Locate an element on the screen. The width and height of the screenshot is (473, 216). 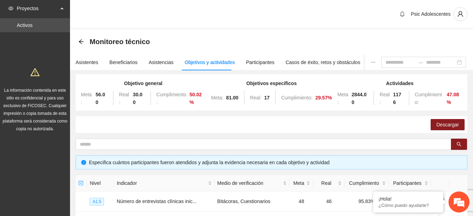
strong: Objetivos específicos is located at coordinates (272, 83).